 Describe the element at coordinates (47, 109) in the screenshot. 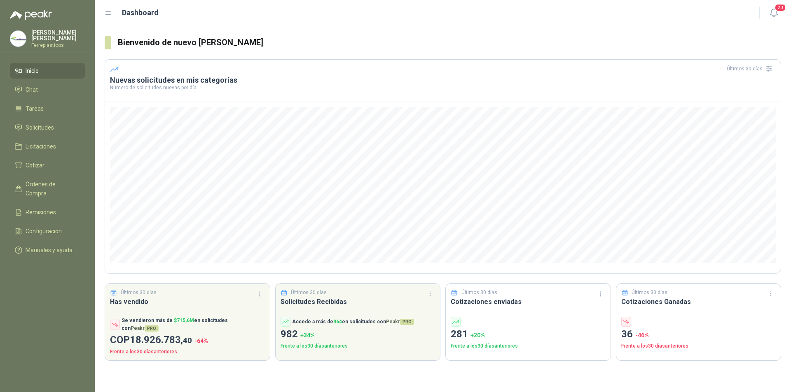

I see `a: Tareas` at that location.